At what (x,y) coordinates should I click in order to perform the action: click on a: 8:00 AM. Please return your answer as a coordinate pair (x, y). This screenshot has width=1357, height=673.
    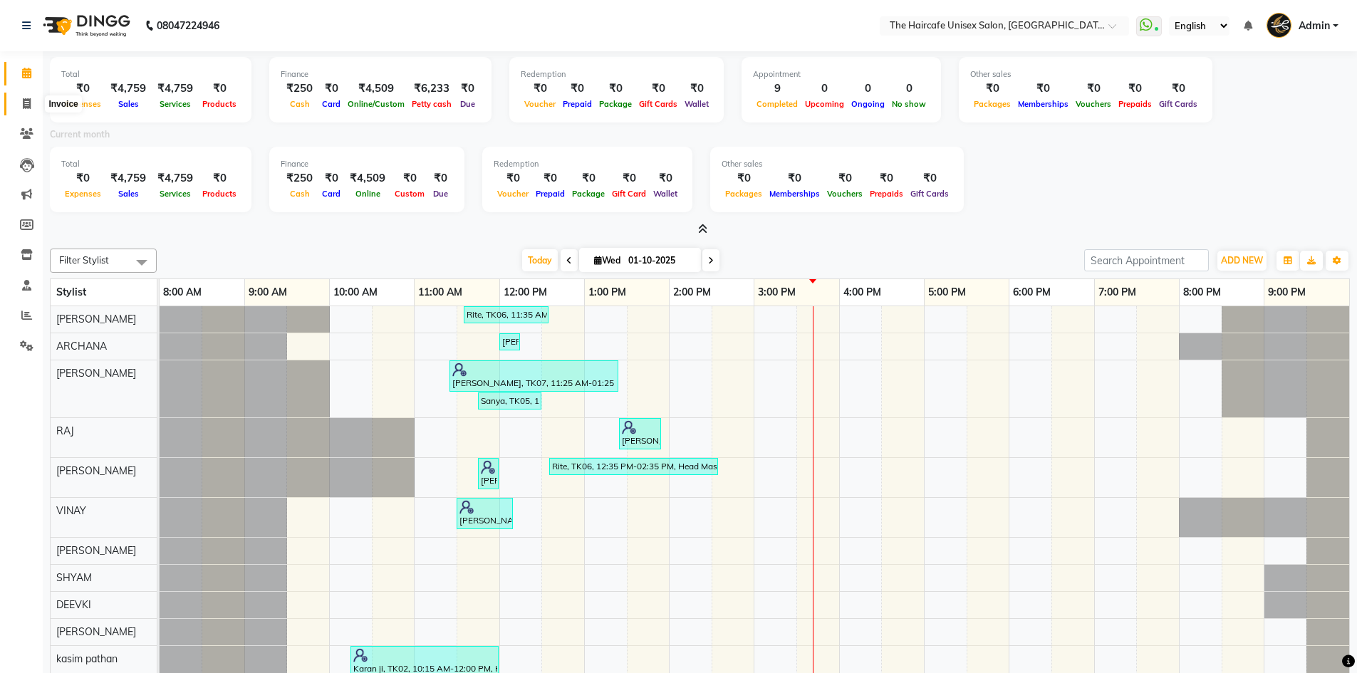
    Looking at the image, I should click on (182, 292).